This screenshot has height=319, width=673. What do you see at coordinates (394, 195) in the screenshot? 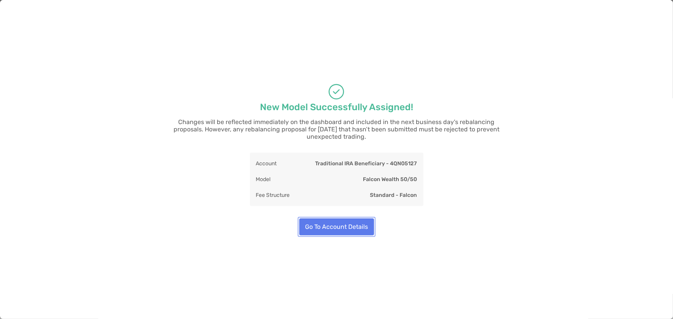
I see `p: Standard - Falcon` at bounding box center [394, 195].